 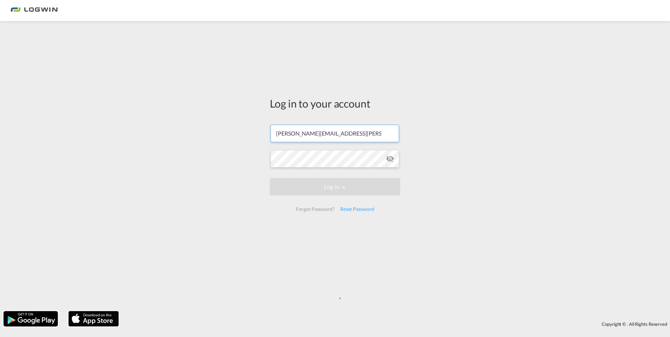 What do you see at coordinates (335, 103) in the screenshot?
I see `div: Log in to your account` at bounding box center [335, 103].